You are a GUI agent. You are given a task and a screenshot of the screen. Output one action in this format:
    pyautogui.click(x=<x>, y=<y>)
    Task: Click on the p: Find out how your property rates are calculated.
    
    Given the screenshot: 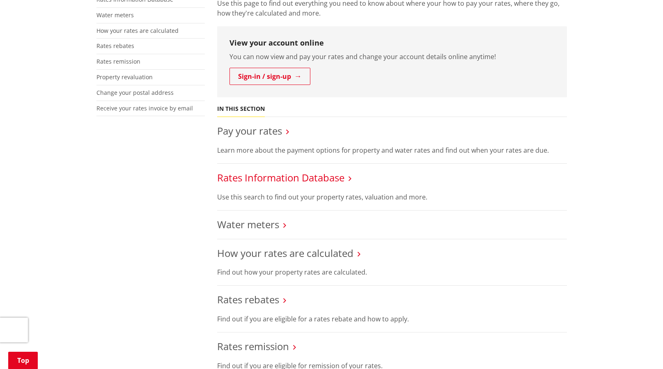 What is the action you would take?
    pyautogui.click(x=392, y=272)
    